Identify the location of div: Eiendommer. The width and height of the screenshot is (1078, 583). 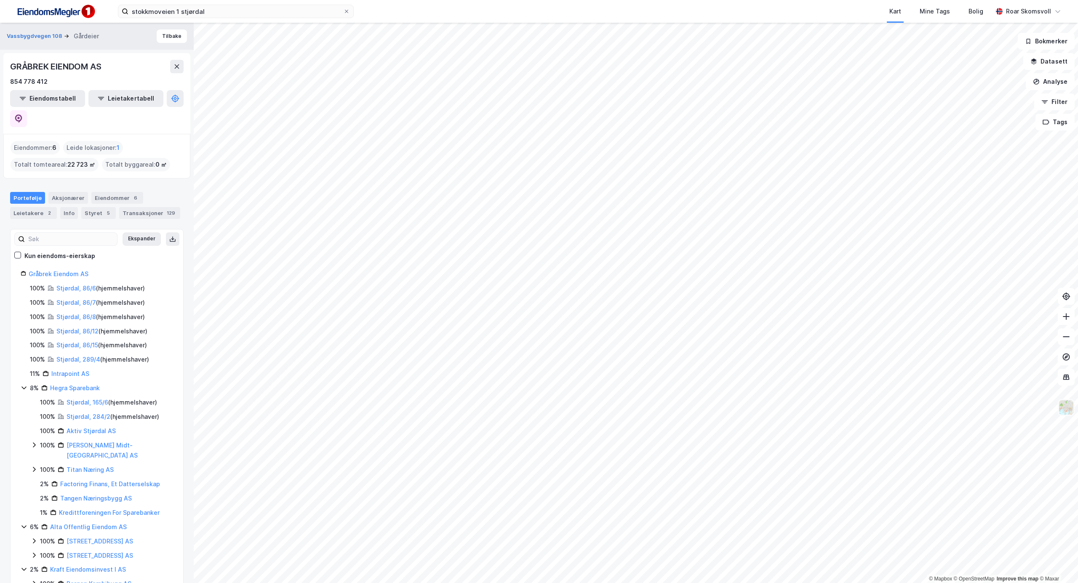
(117, 198).